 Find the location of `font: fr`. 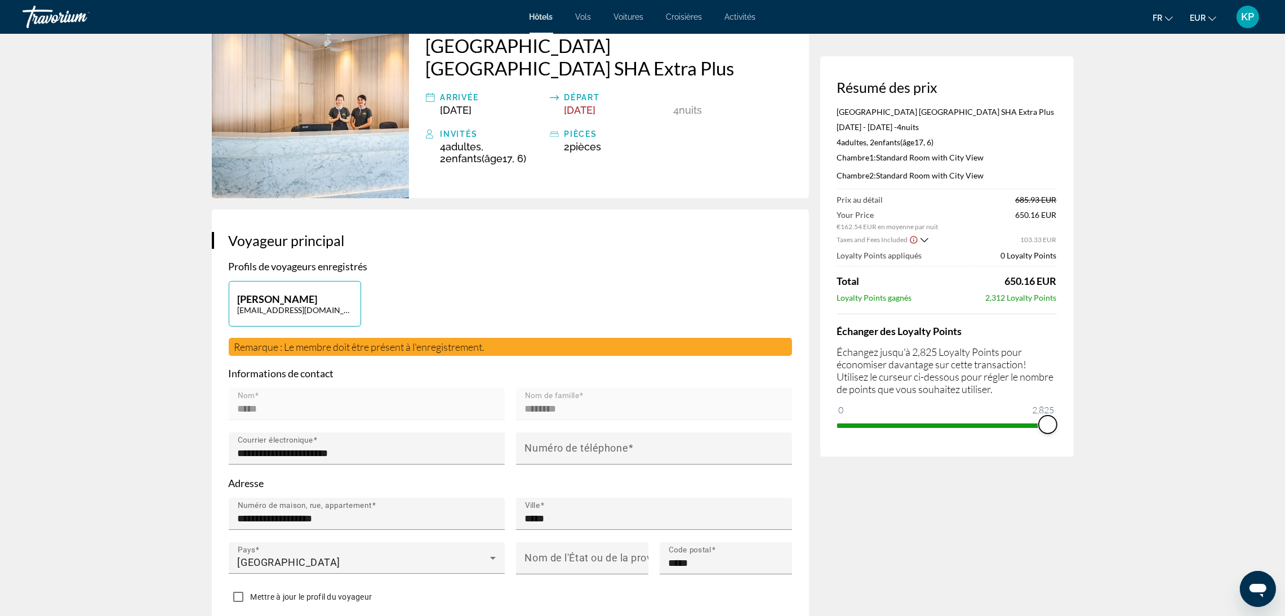

font: fr is located at coordinates (1157, 18).